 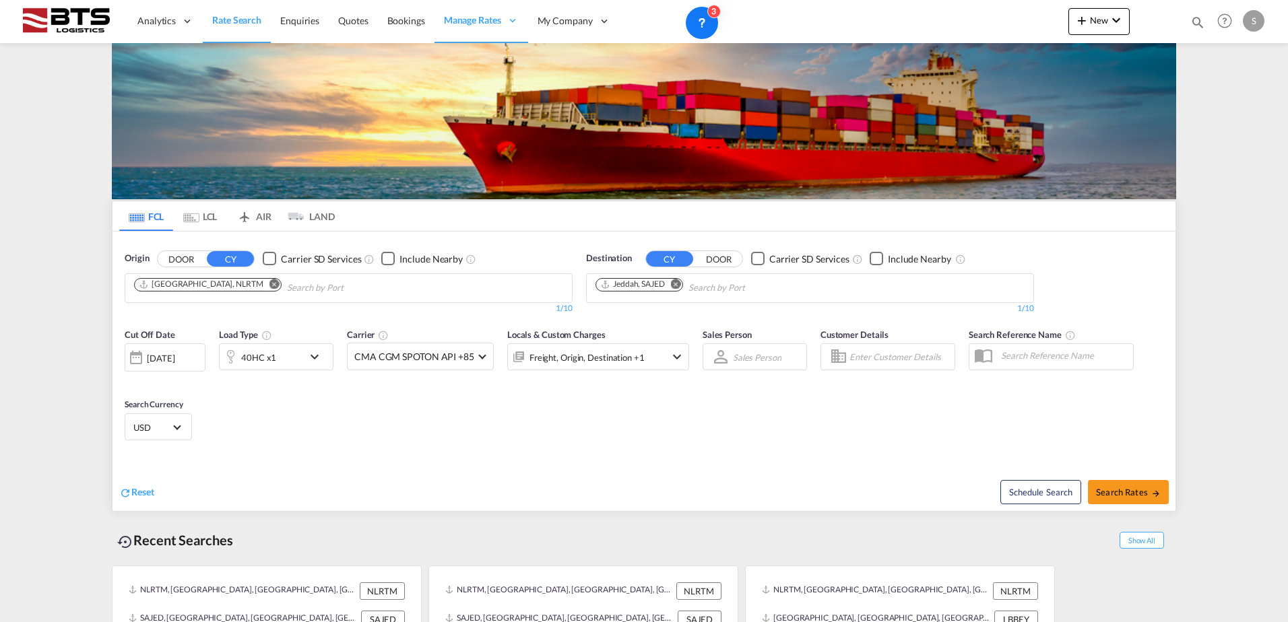 I want to click on span: Reset, so click(x=143, y=492).